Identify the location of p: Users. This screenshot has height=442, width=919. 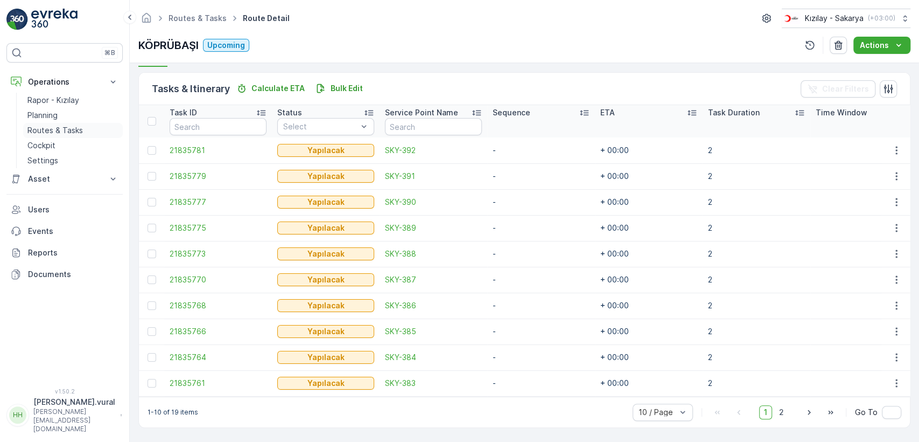
(73, 209).